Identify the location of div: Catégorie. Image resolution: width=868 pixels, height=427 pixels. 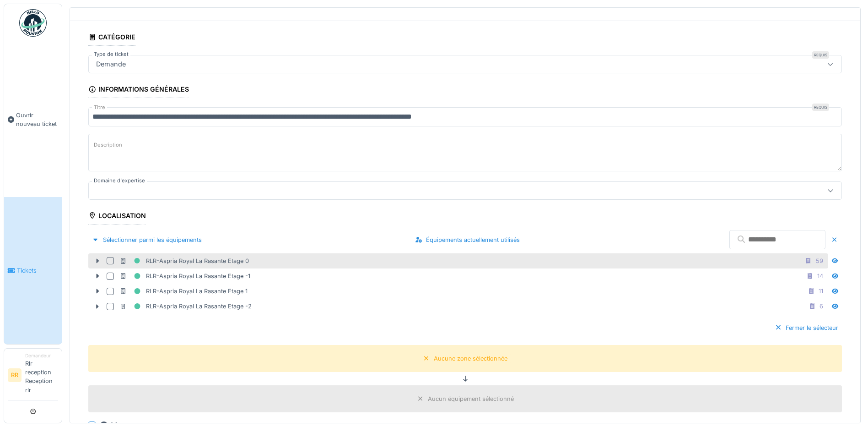
(112, 38).